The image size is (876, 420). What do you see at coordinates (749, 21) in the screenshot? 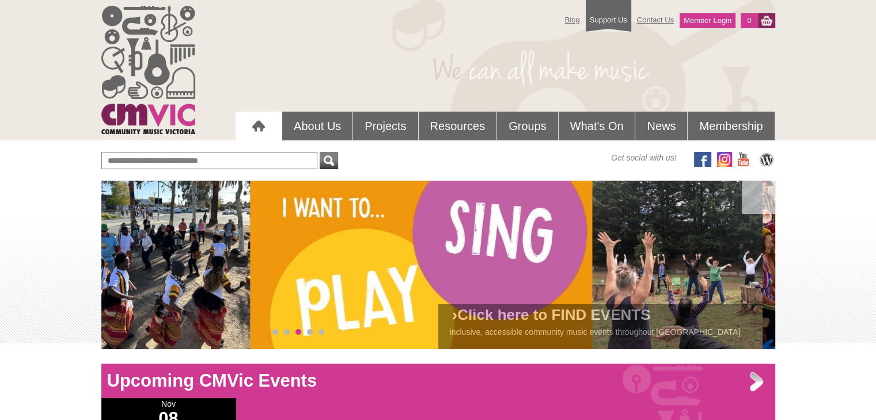
I see `a: 0` at bounding box center [749, 21].